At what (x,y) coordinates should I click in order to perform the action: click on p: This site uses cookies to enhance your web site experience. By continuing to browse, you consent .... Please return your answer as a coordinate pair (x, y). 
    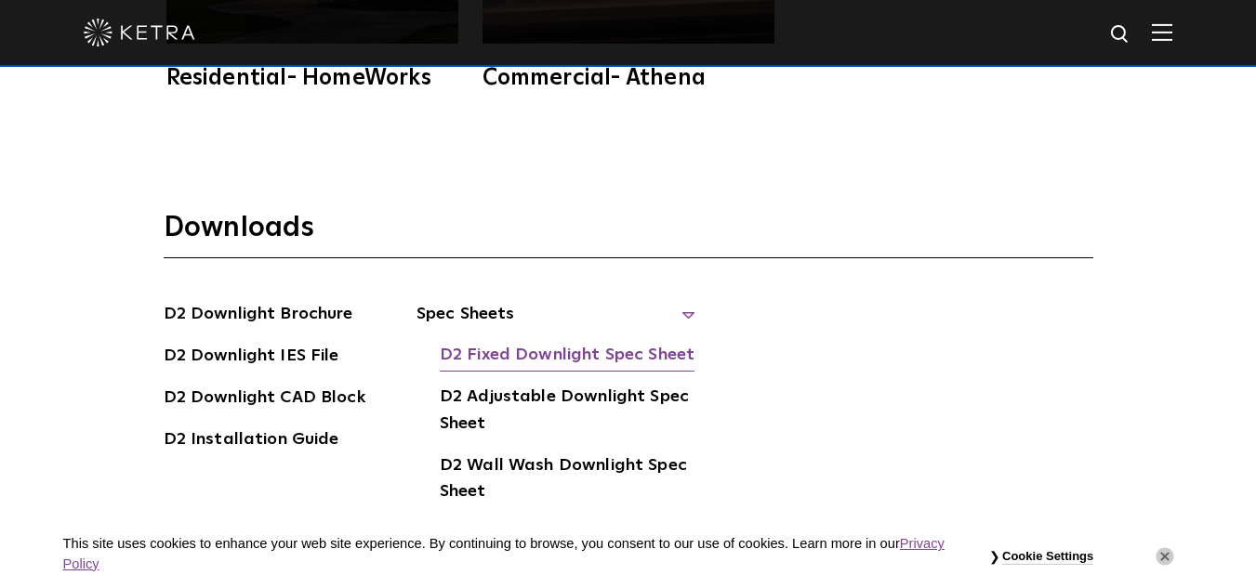
    Looking at the image, I should click on (507, 557).